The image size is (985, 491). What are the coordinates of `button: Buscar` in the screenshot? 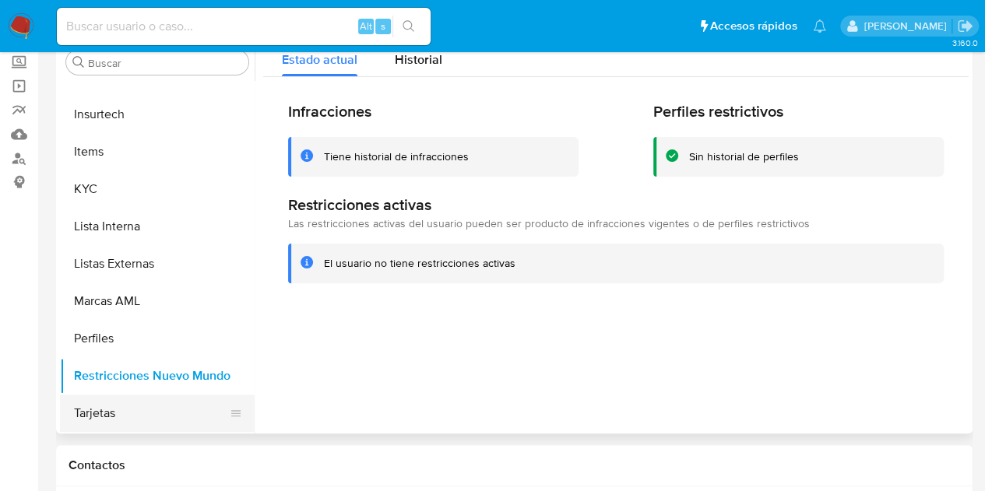 It's located at (79, 62).